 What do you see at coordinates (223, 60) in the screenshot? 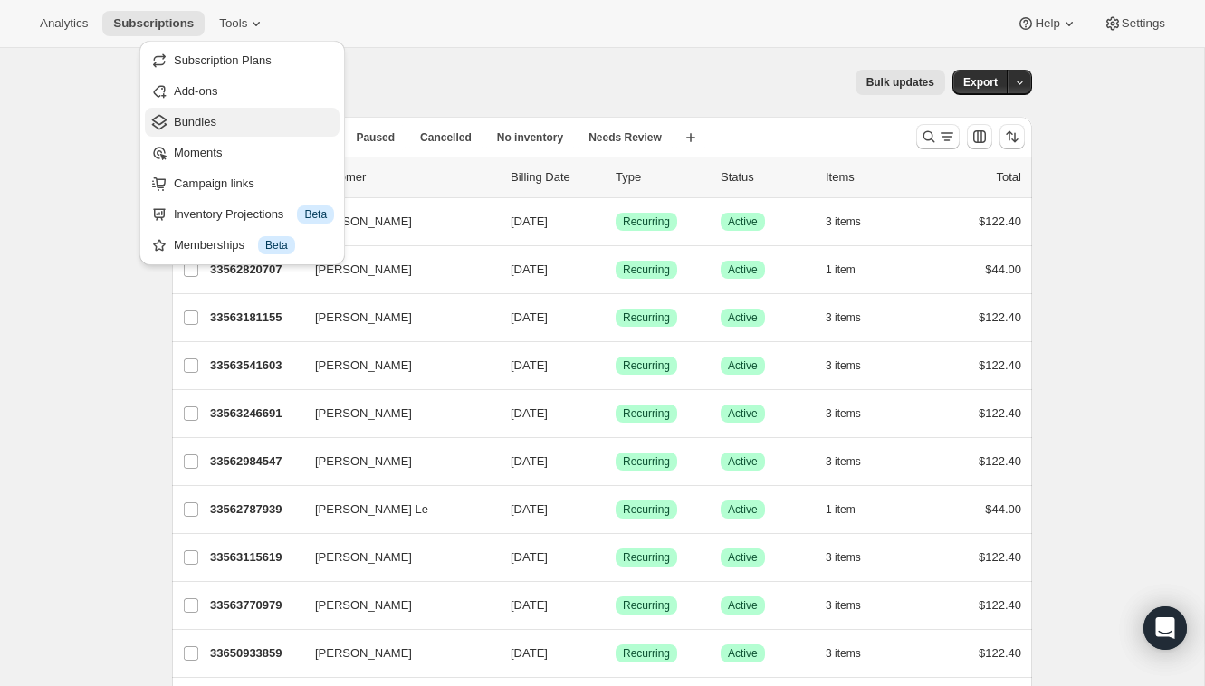
I see `span: Subscription Plans` at bounding box center [223, 60].